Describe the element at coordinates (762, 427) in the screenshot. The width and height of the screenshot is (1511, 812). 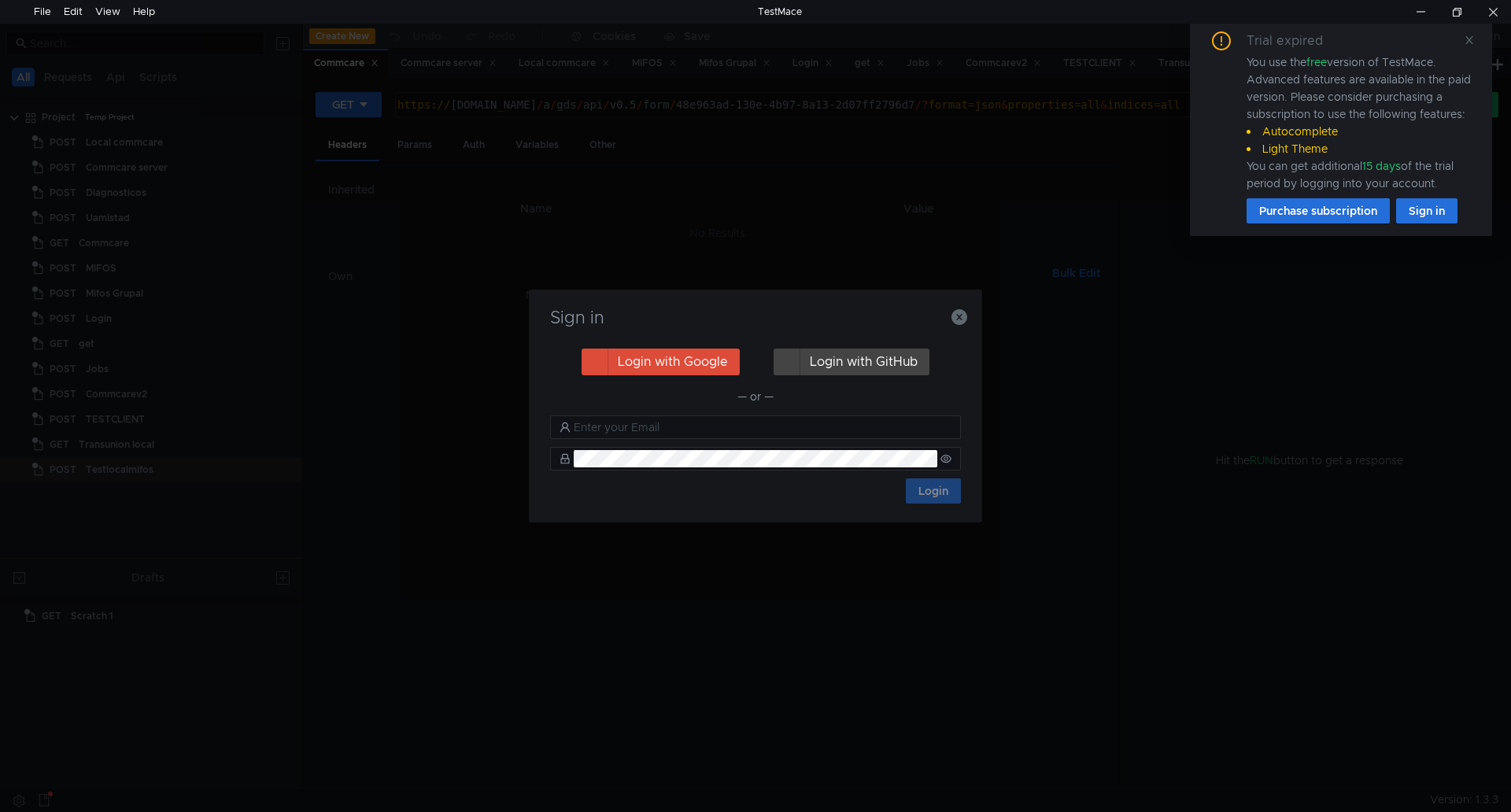
I see `input: Enter your Email` at that location.